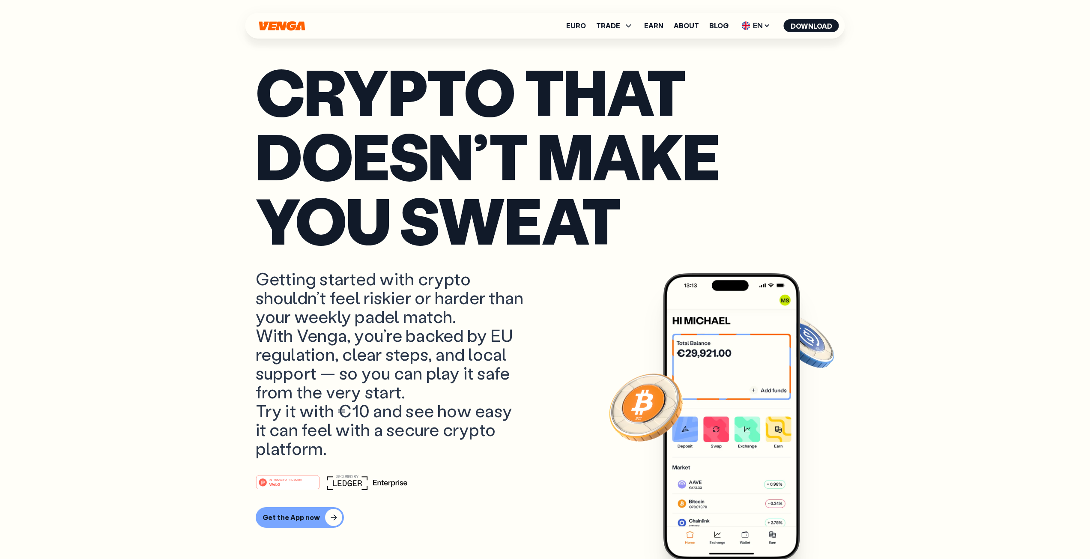  What do you see at coordinates (746, 26) in the screenshot?
I see `img: flag-uk` at bounding box center [746, 26].